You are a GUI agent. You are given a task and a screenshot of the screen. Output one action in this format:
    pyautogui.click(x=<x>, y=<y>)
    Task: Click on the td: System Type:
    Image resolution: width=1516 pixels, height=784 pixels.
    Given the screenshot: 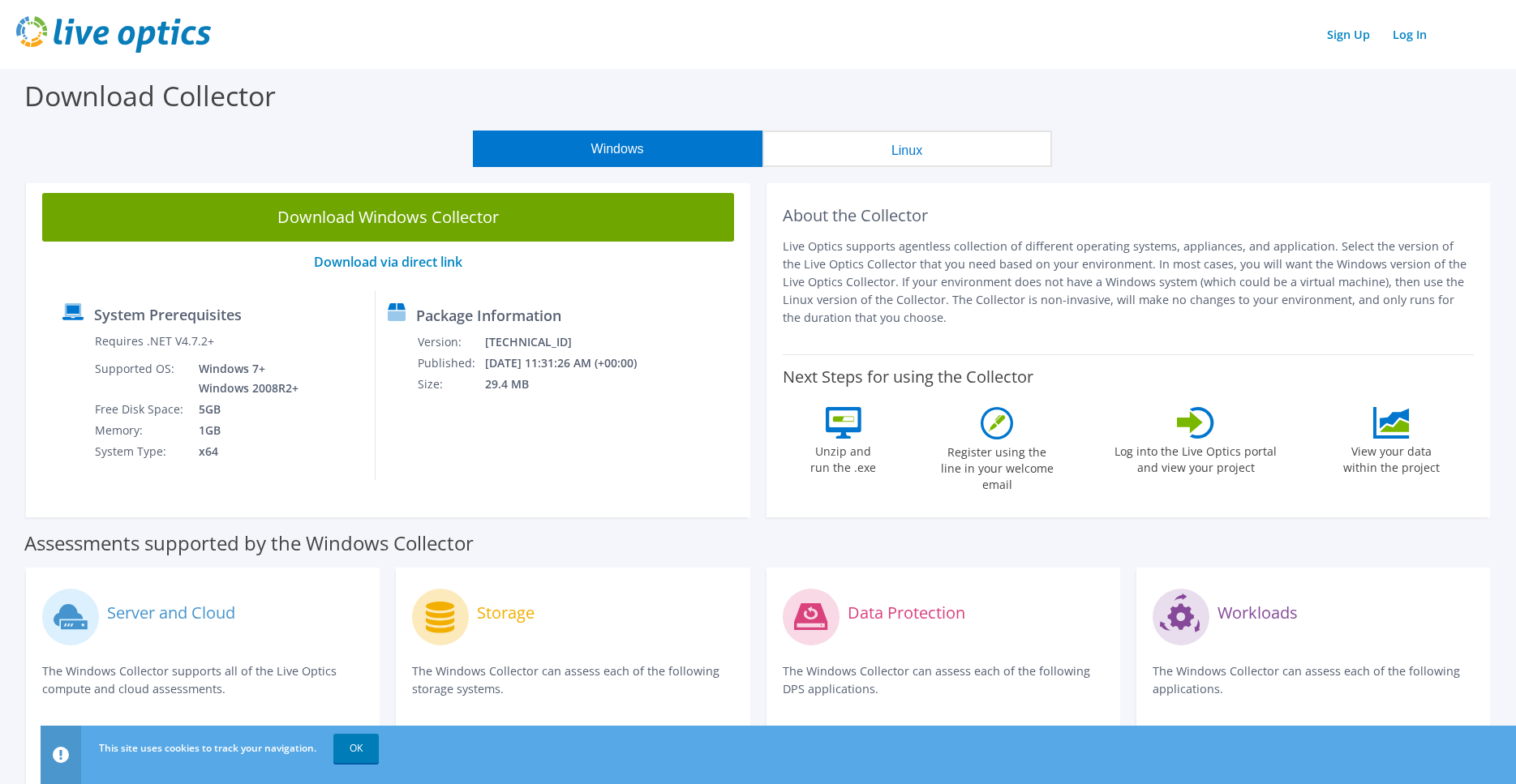 What is the action you would take?
    pyautogui.click(x=140, y=452)
    